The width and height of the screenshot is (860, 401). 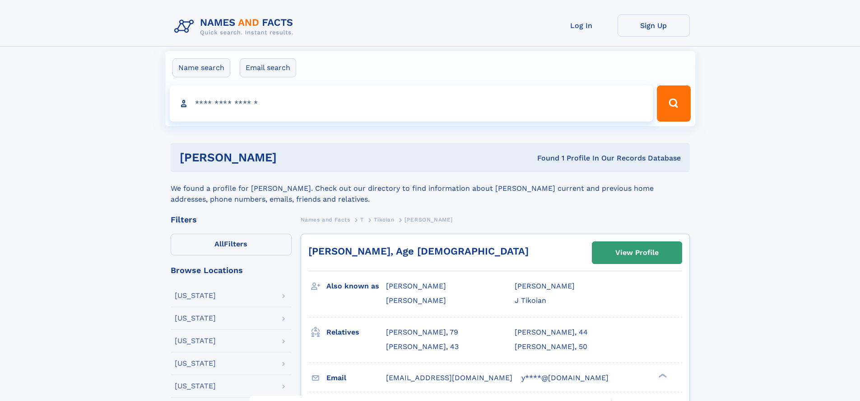 What do you see at coordinates (654, 25) in the screenshot?
I see `a: Sign Up` at bounding box center [654, 25].